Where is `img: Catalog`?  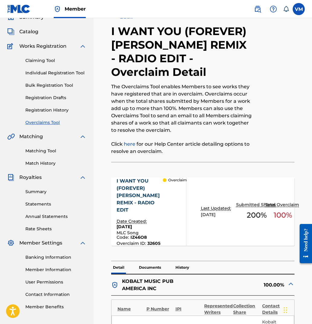
img: Catalog is located at coordinates (11, 32).